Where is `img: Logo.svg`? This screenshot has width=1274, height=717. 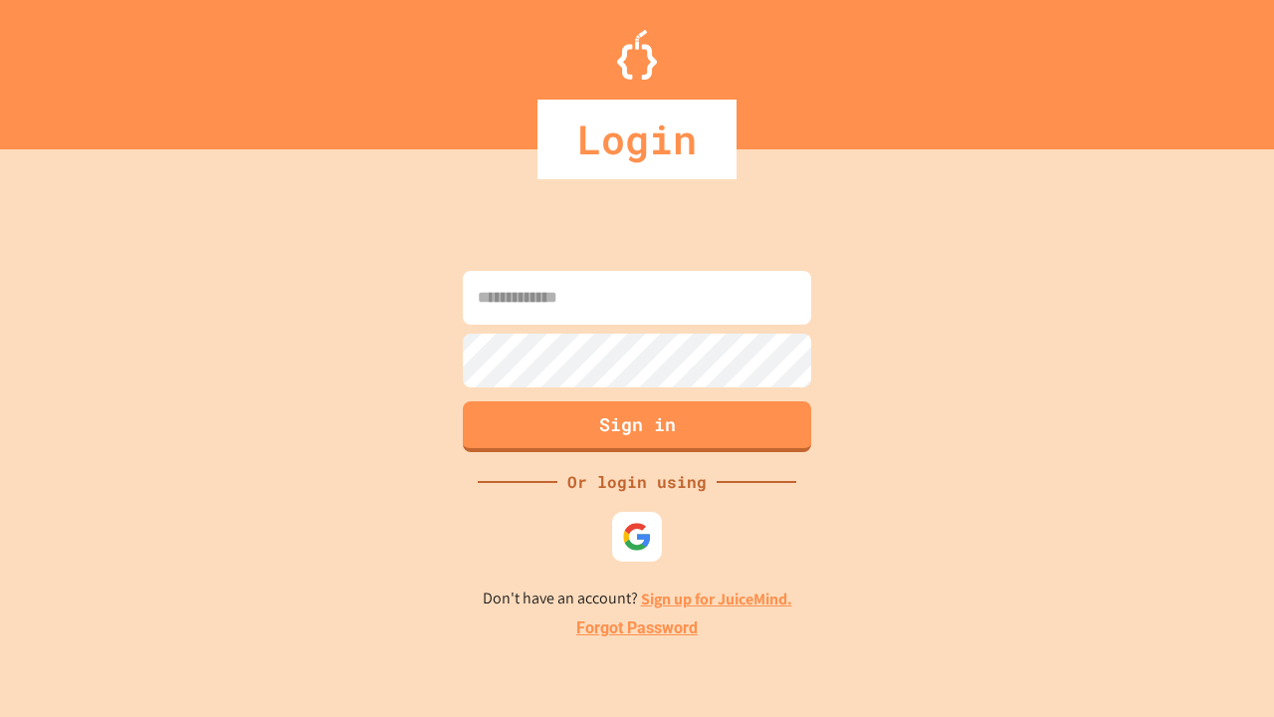
img: Logo.svg is located at coordinates (637, 55).